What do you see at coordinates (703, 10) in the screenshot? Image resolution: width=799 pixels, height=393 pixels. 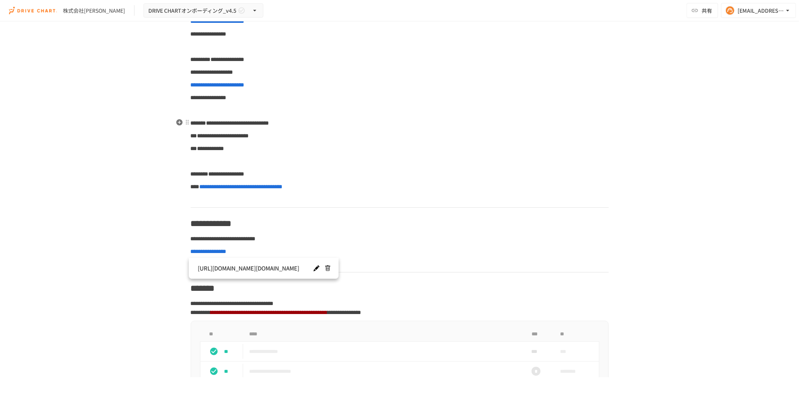 I see `button: 共有` at bounding box center [703, 10].